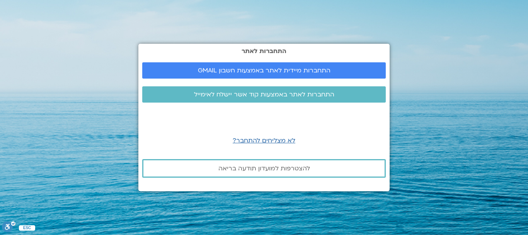 The width and height of the screenshot is (528, 235). I want to click on span: לא מצליחים להתחבר?, so click(264, 140).